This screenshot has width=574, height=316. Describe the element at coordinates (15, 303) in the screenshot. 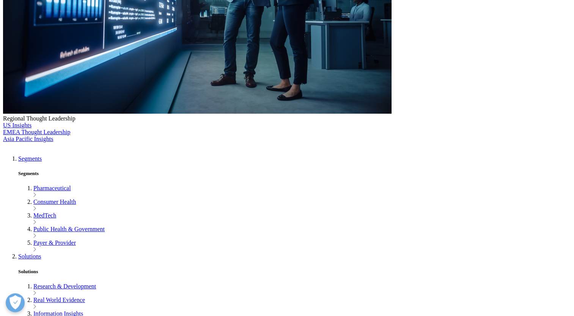

I see `button: Open Preferences` at that location.